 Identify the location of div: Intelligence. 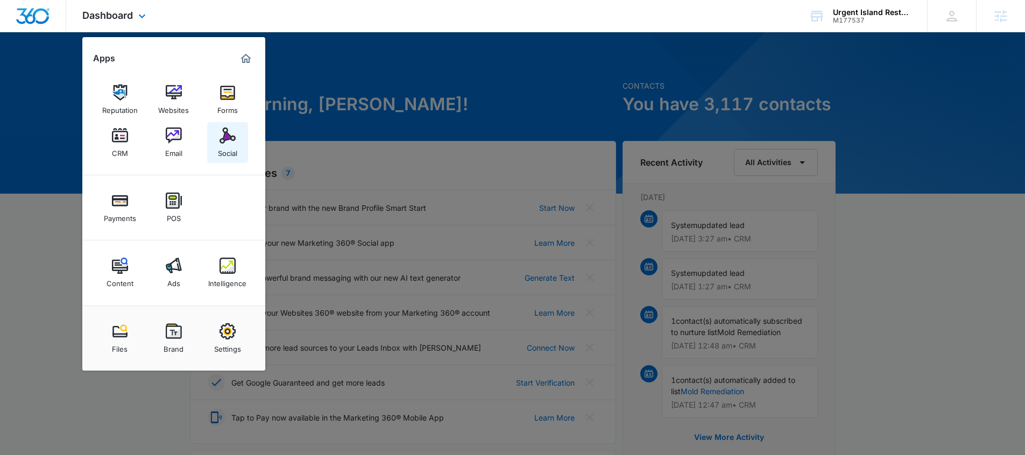
(227, 281).